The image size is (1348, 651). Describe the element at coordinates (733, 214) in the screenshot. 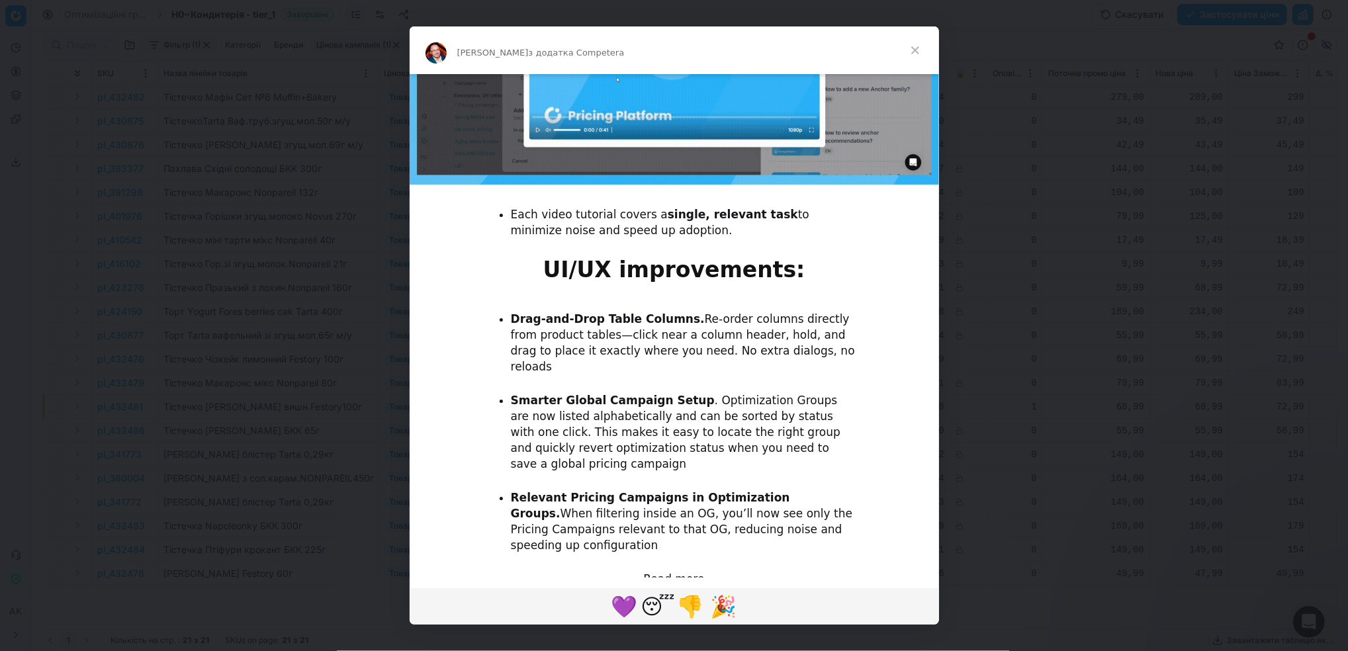

I see `b: single, relevant task` at that location.